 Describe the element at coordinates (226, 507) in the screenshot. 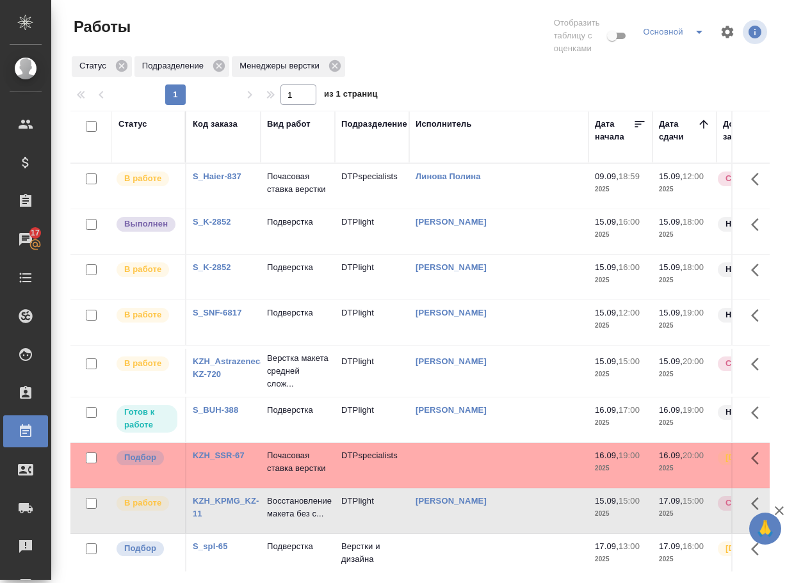

I see `a: KZH_KPMG_KZ-11` at that location.